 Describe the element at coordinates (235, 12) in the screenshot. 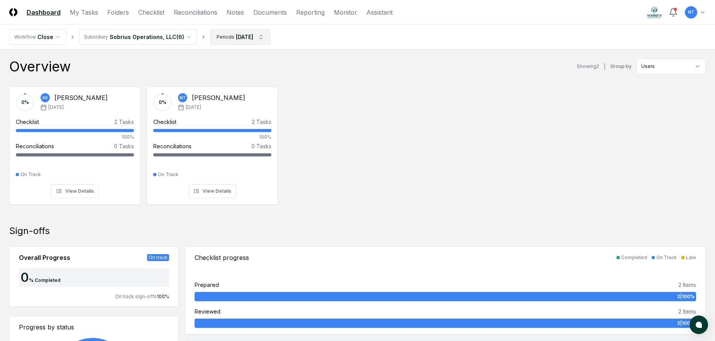

I see `a: Notes` at that location.